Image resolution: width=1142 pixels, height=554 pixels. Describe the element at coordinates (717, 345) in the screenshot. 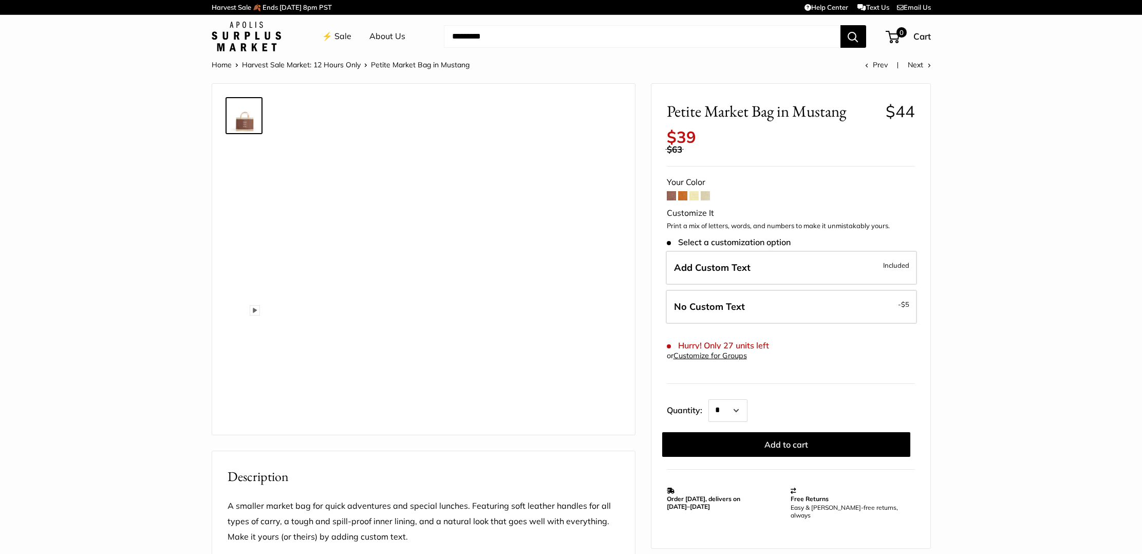

I see `span: Hurry! Only 27 units left` at that location.